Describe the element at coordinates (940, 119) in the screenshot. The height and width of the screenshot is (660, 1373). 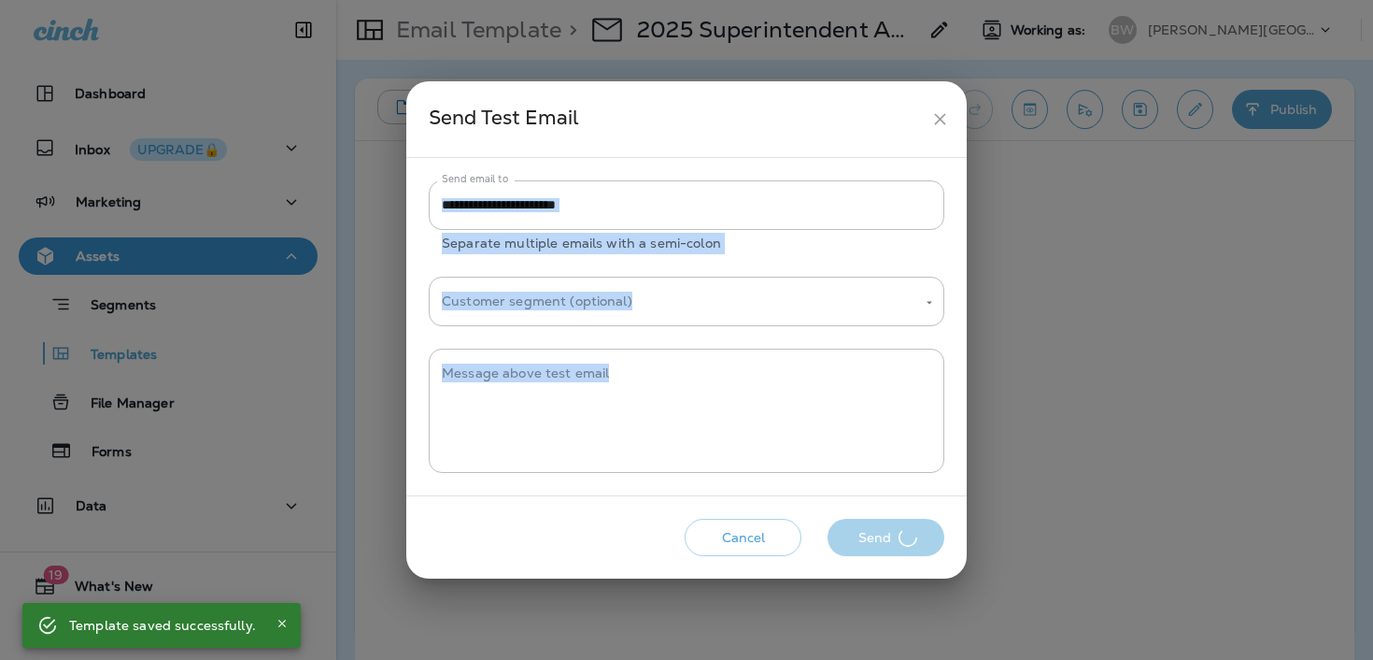
I see `button: close` at that location.